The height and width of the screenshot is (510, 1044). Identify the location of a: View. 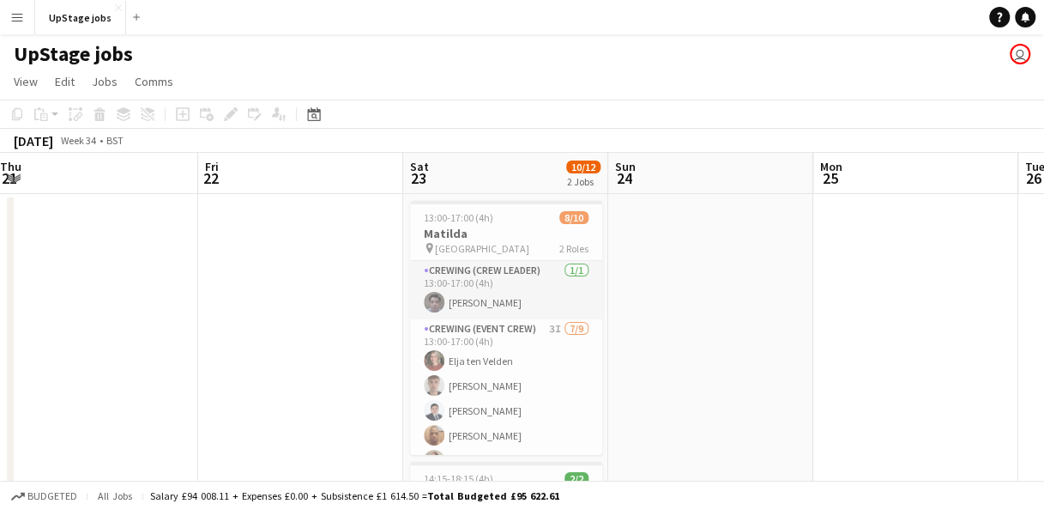
(26, 82).